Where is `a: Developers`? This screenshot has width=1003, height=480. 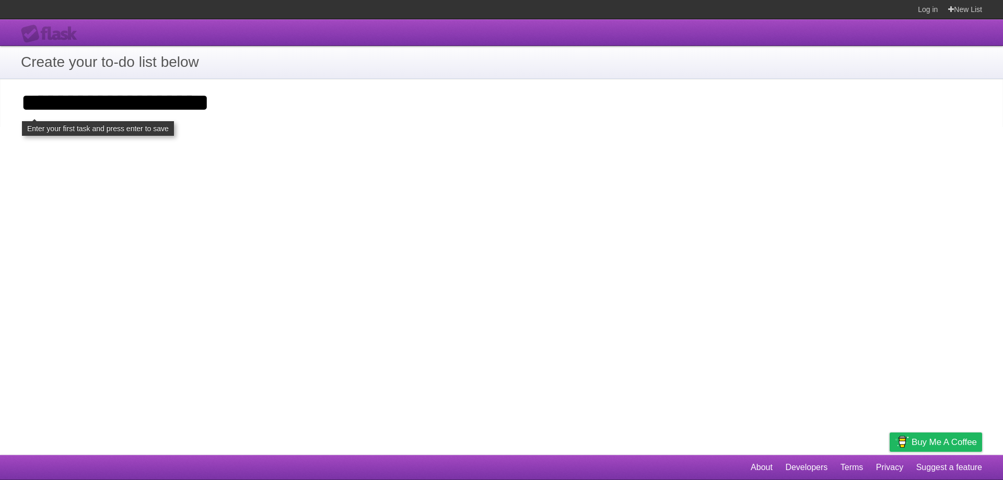
a: Developers is located at coordinates (806, 467).